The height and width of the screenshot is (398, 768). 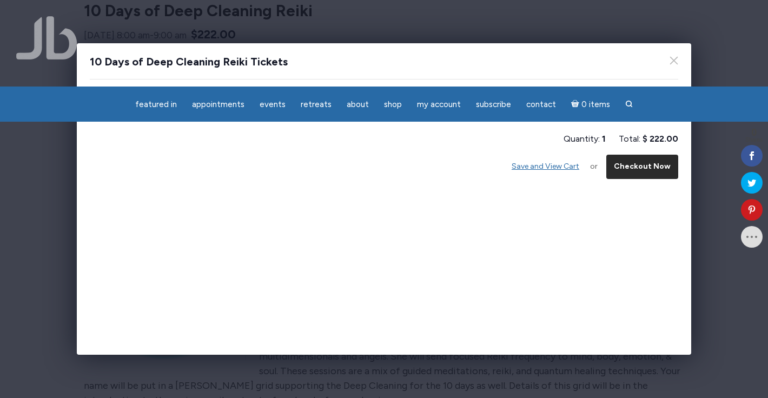 I want to click on span: Appointments, so click(x=218, y=104).